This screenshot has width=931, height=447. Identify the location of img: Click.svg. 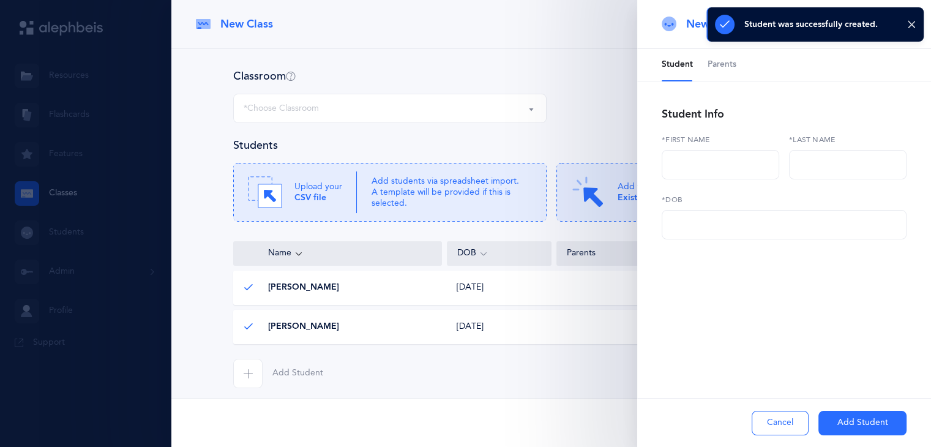
(588, 192).